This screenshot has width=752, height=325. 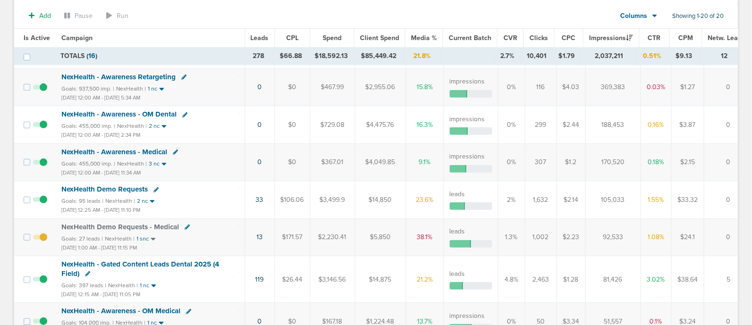 What do you see at coordinates (425, 200) in the screenshot?
I see `td: 23.6%` at bounding box center [425, 200].